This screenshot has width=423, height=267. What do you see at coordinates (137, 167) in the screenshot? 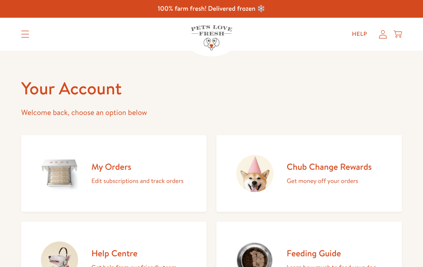
I see `h2: My Orders` at bounding box center [137, 167].